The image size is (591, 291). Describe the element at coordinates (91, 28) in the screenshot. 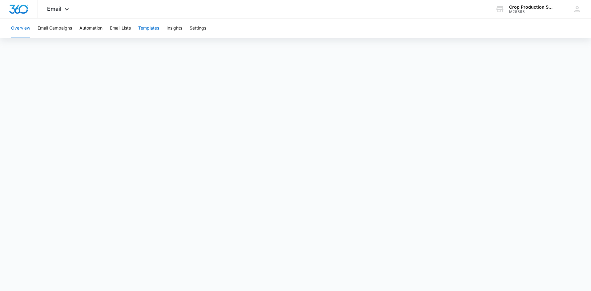

I see `button: Automation` at that location.